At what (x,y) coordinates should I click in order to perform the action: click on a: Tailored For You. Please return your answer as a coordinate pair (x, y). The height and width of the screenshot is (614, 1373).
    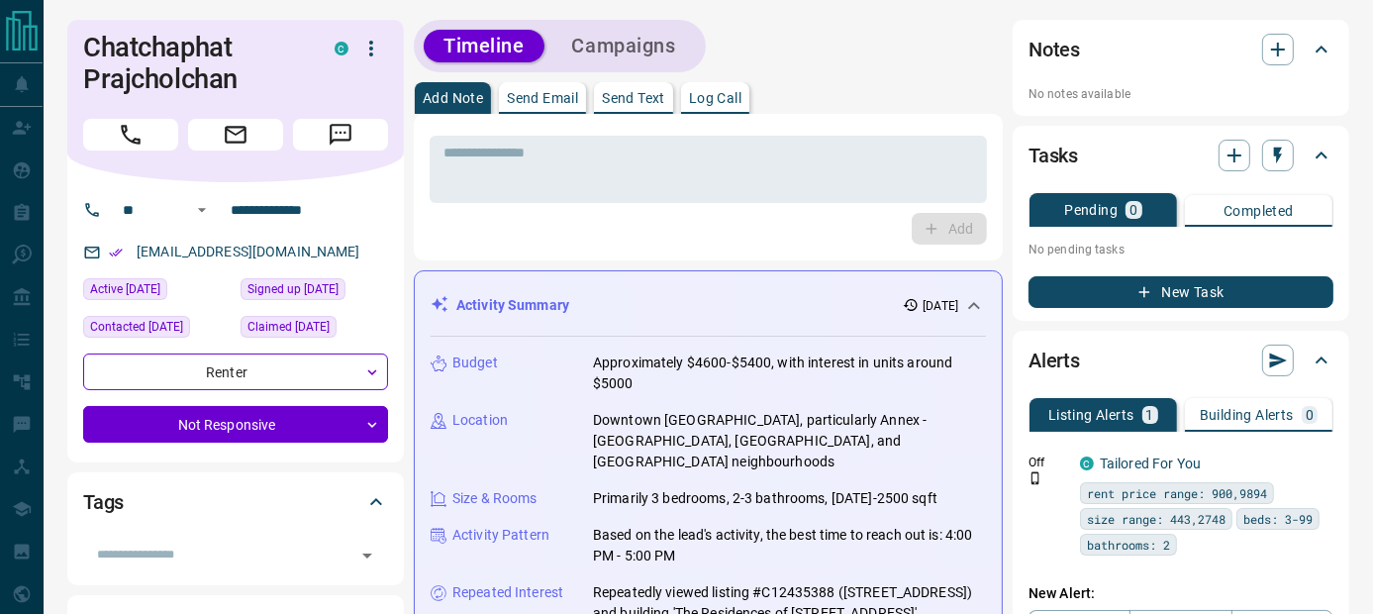
    Looking at the image, I should click on (1150, 463).